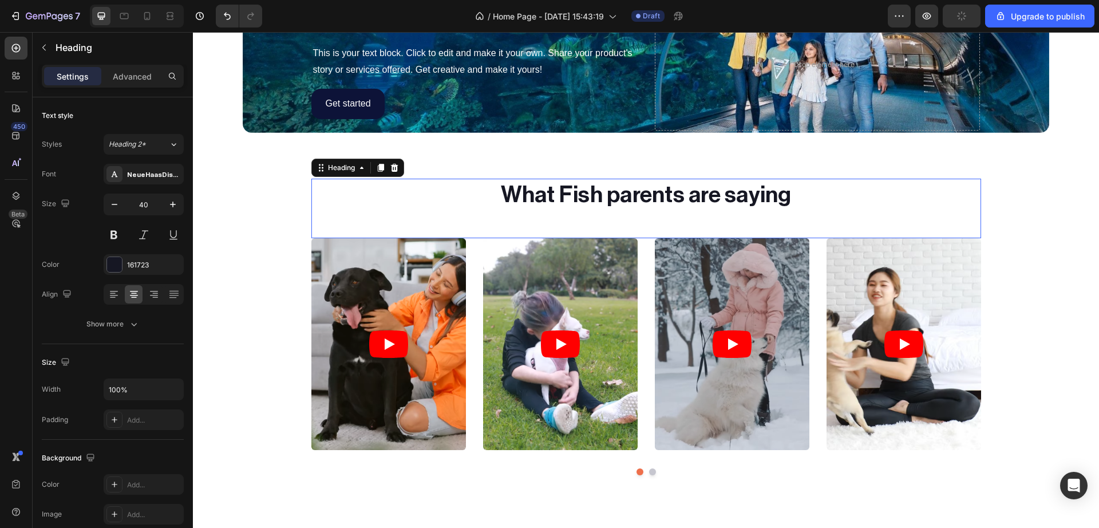 The image size is (1099, 528). What do you see at coordinates (144, 144) in the screenshot?
I see `button: Heading 2*` at bounding box center [144, 144].